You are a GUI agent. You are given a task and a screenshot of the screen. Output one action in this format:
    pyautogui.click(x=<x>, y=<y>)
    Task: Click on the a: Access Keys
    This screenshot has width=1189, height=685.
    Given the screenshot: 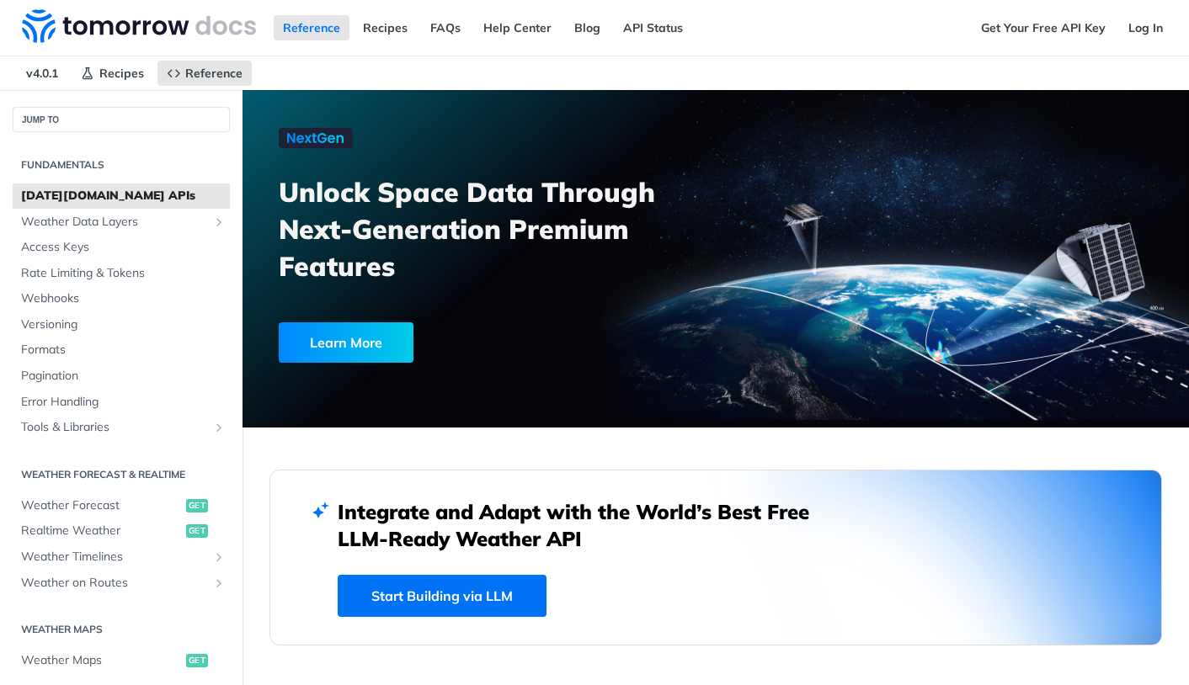 What is the action you would take?
    pyautogui.click(x=121, y=248)
    